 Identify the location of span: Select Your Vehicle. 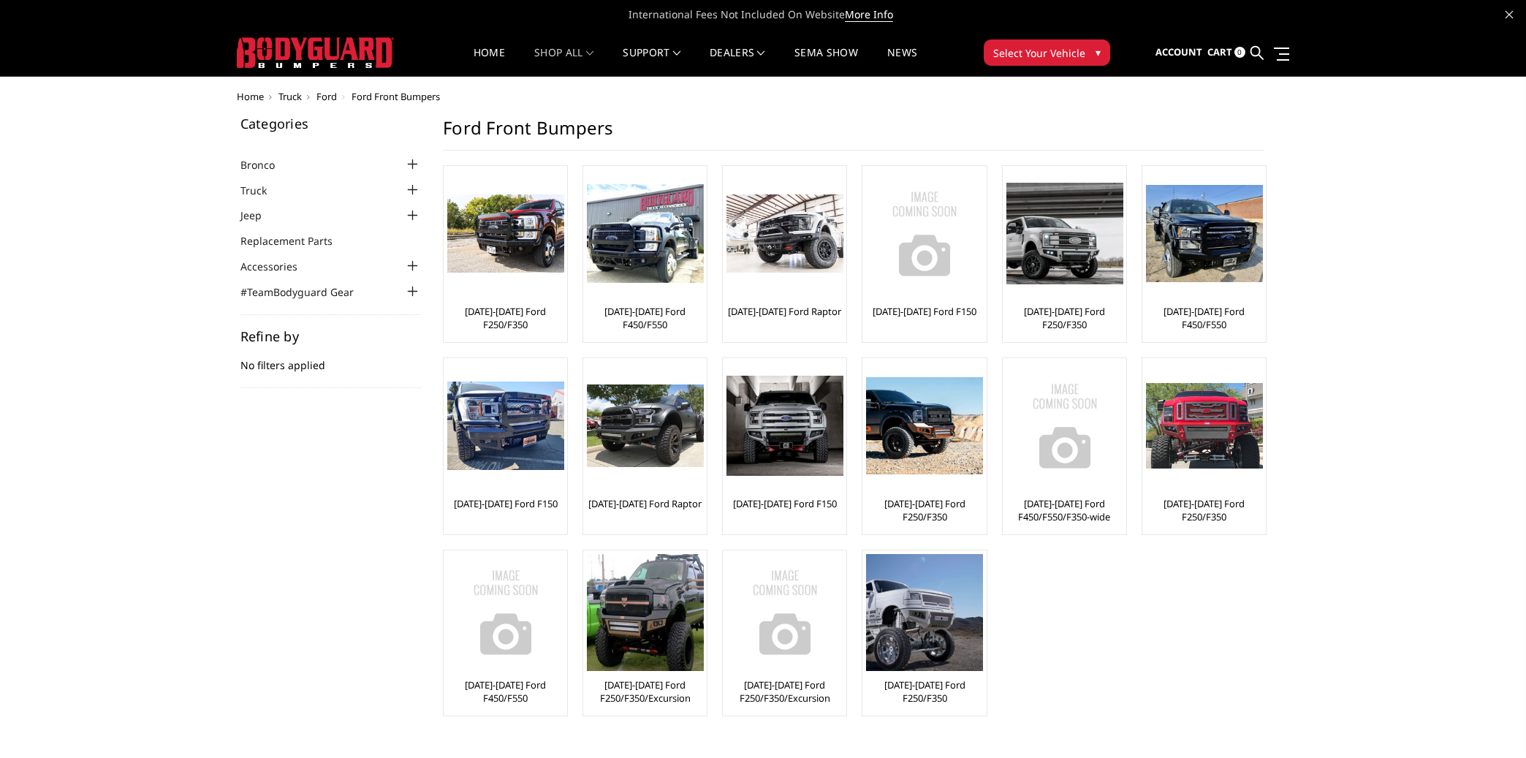
(1039, 53).